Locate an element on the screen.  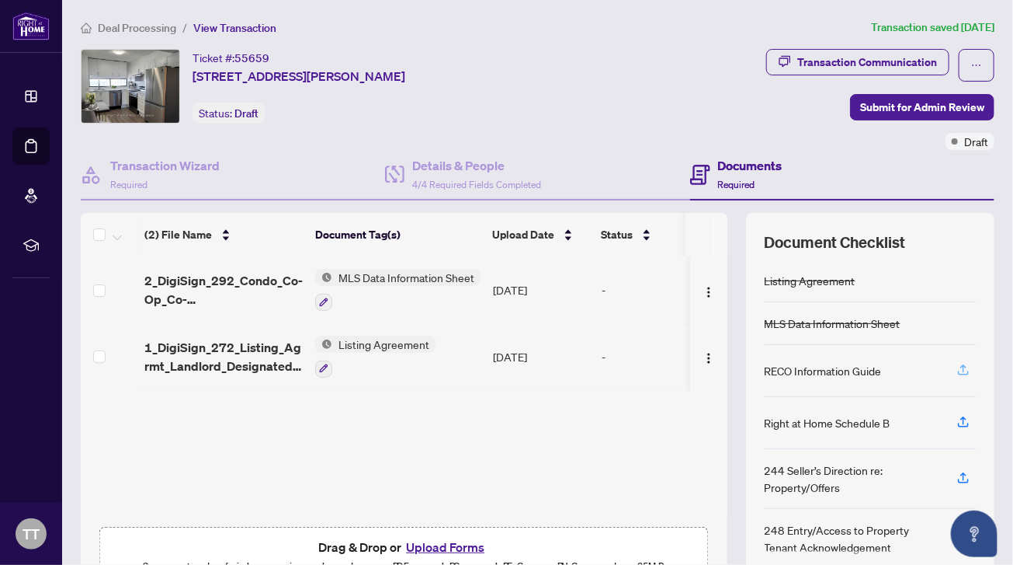
th: (2) File Name is located at coordinates (224, 235).